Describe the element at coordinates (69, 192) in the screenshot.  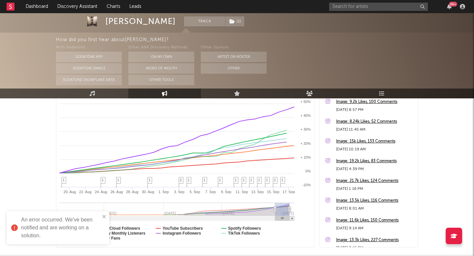
I see `text: 20. Aug` at that location.